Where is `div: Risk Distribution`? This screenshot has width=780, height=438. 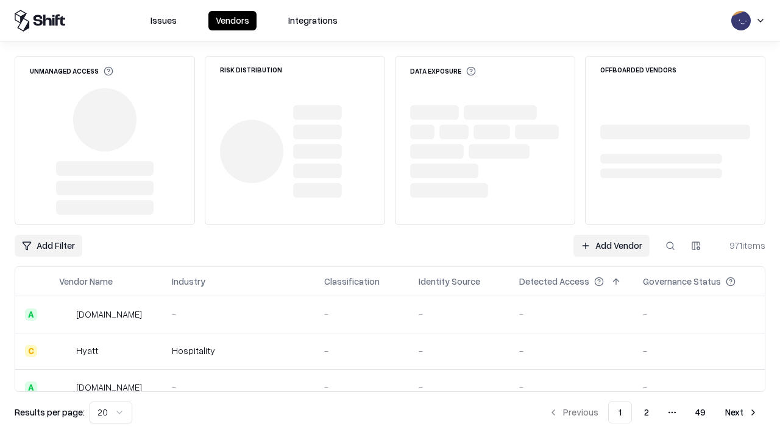 div: Risk Distribution is located at coordinates (251, 69).